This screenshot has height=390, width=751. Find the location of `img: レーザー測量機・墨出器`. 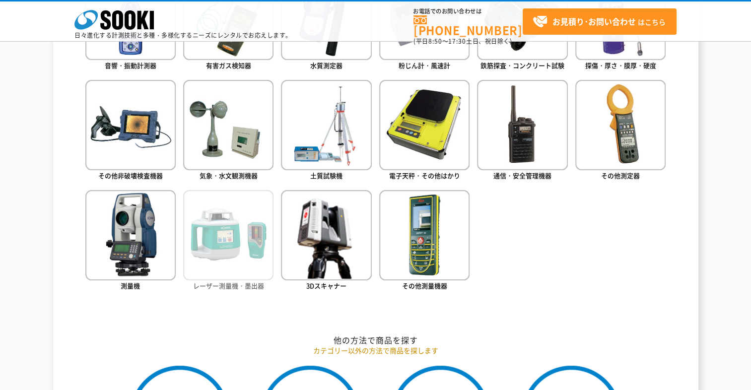

img: レーザー測量機・墨出器 is located at coordinates (228, 235).